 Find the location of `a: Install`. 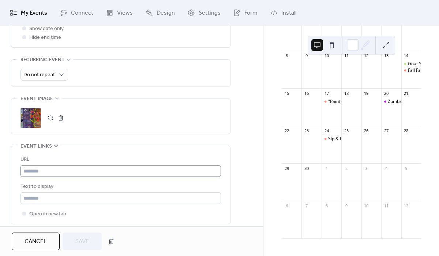

a: Install is located at coordinates (283, 13).